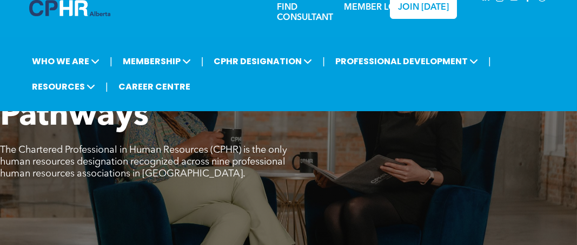 The width and height of the screenshot is (577, 245). What do you see at coordinates (407, 61) in the screenshot?
I see `span: PROFESSIONAL DEVELOPMENT` at bounding box center [407, 61].